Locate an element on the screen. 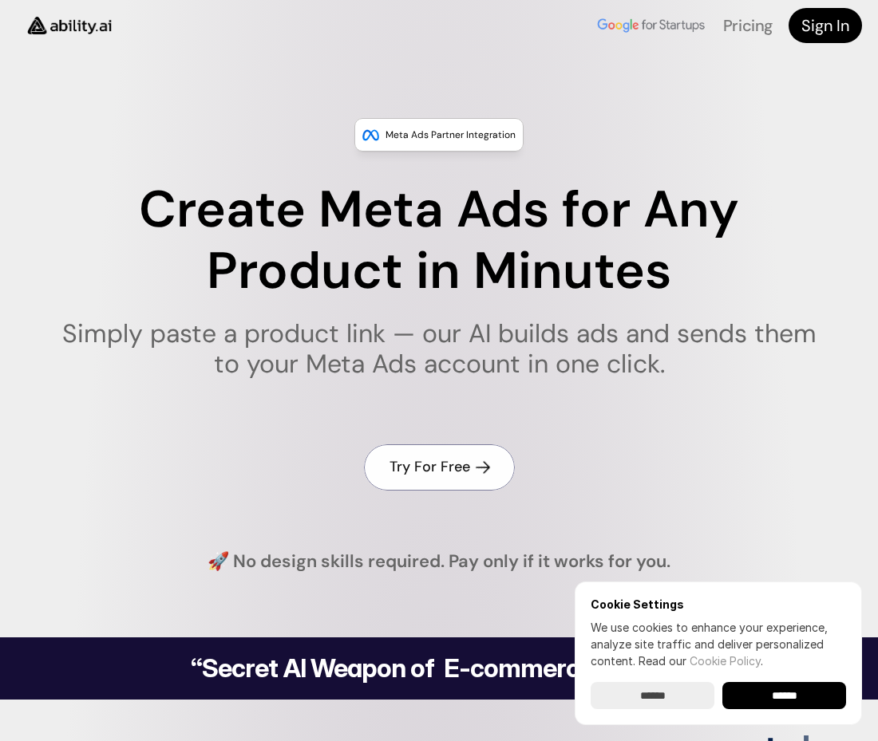 The width and height of the screenshot is (878, 741). h6: Cookie Settings is located at coordinates (718, 604).